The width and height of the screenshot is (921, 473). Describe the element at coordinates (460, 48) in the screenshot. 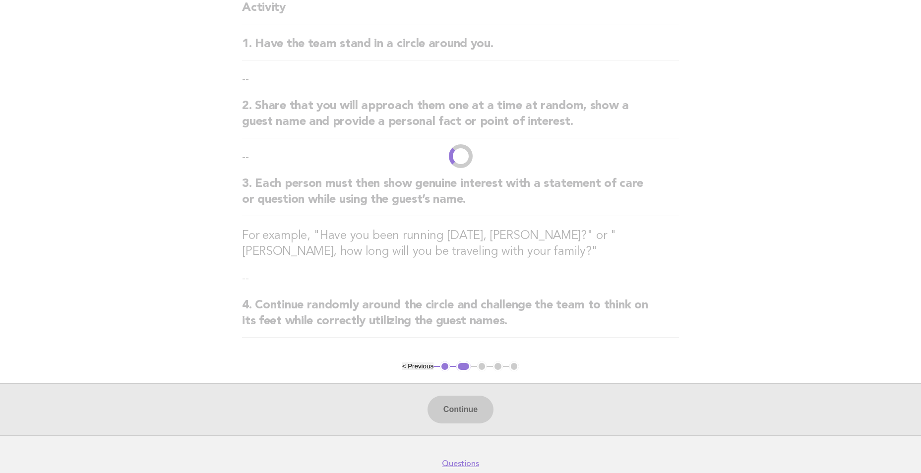

I see `h2: 1. Have the team stand in a circle around you.` at that location.